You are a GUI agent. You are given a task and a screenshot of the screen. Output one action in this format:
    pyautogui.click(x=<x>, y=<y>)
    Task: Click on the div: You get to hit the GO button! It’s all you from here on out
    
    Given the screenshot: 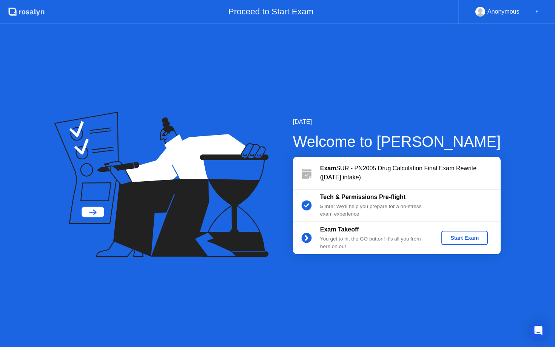 What is the action you would take?
    pyautogui.click(x=375, y=243)
    